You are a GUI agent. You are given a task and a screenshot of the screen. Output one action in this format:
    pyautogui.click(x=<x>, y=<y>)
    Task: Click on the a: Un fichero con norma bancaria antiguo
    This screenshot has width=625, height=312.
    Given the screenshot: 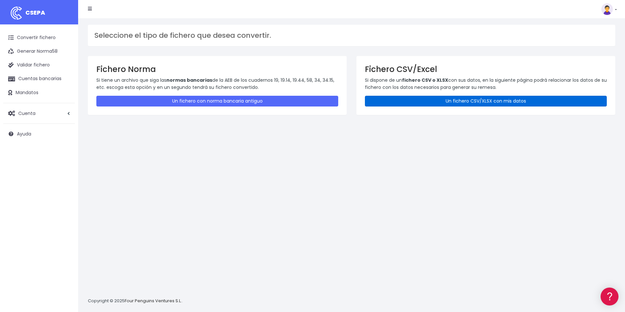 What is the action you would take?
    pyautogui.click(x=217, y=101)
    